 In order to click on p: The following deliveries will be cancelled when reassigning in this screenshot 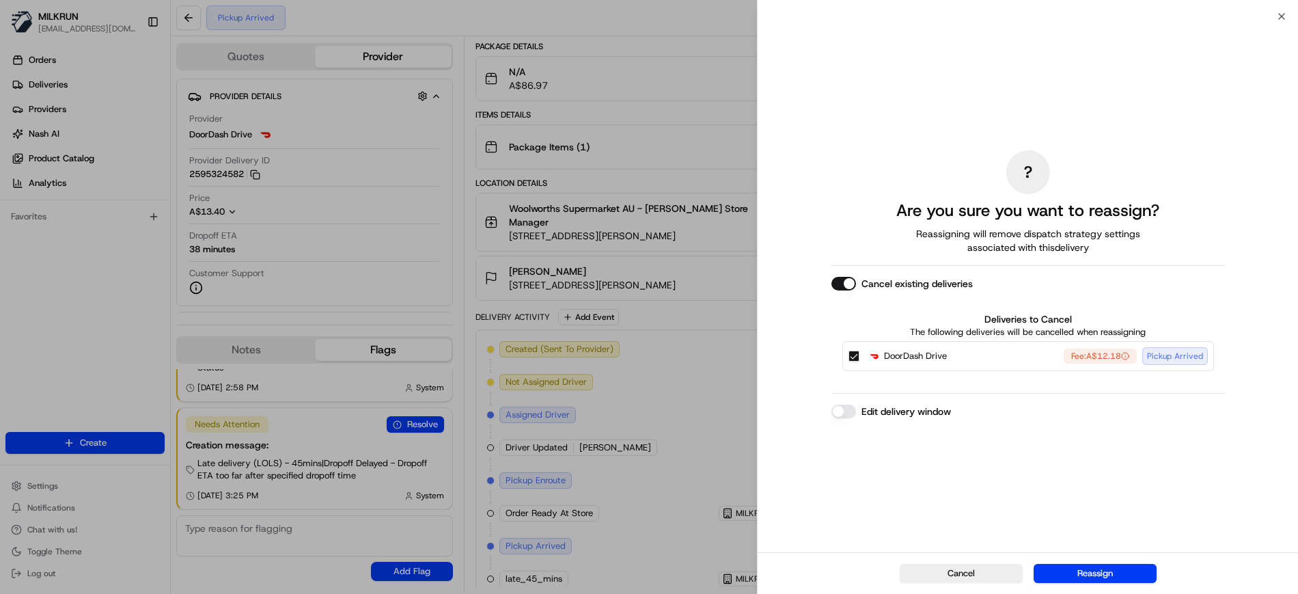, I will do `click(1028, 332)`.